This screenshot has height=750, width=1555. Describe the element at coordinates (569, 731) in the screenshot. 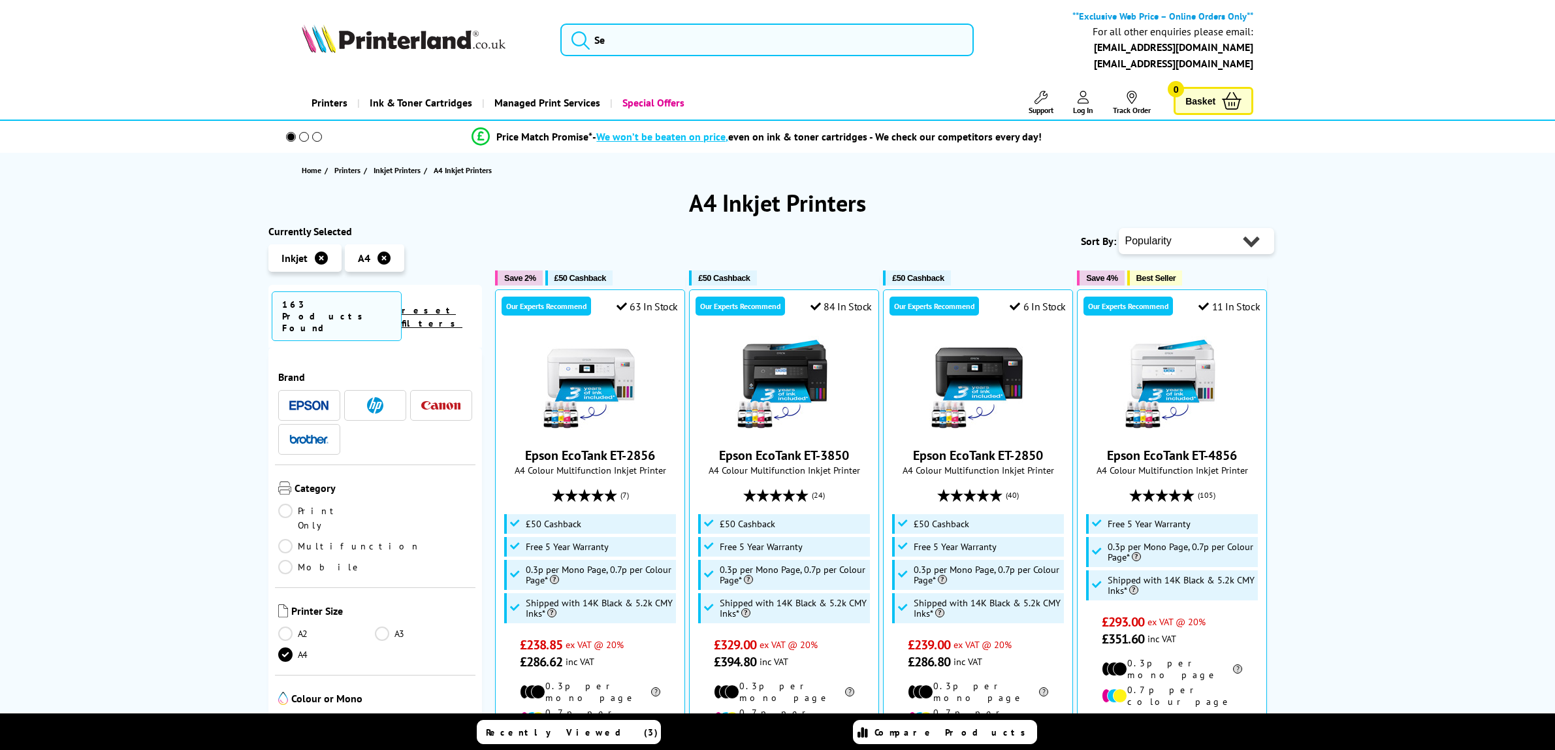

I see `a: Recently Viewed (3)` at that location.